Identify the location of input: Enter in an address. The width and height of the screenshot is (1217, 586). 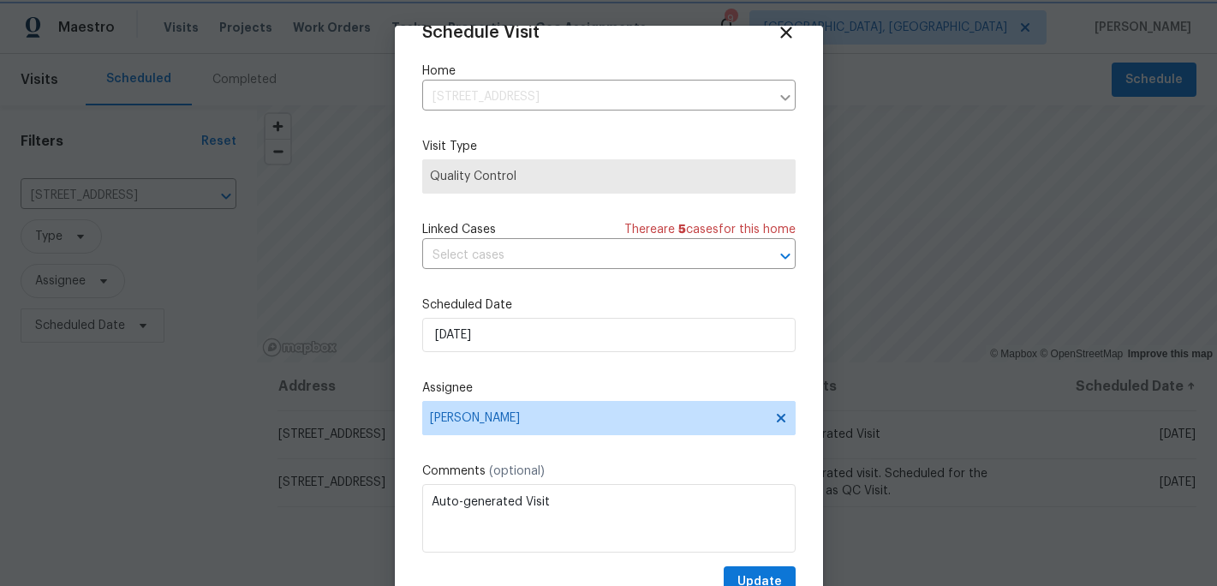
(596, 97).